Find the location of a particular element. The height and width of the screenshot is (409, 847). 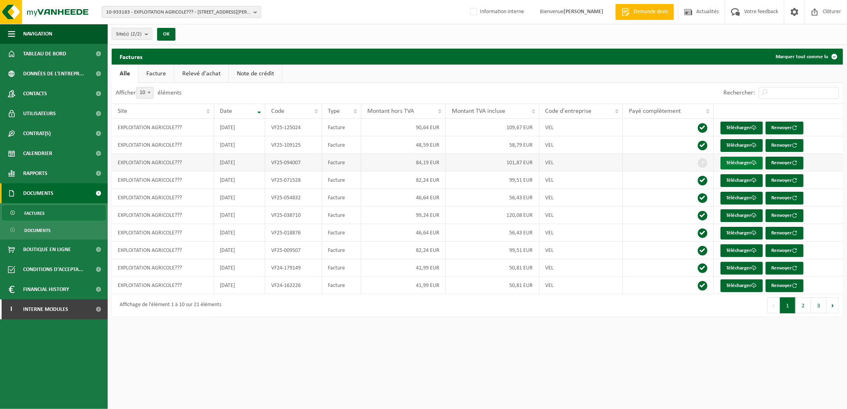

label: Afficher éléments is located at coordinates (148, 93).